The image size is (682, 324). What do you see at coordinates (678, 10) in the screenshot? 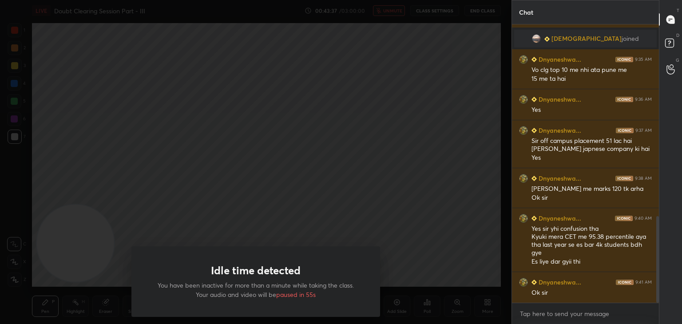
I see `p: T` at bounding box center [678, 10].